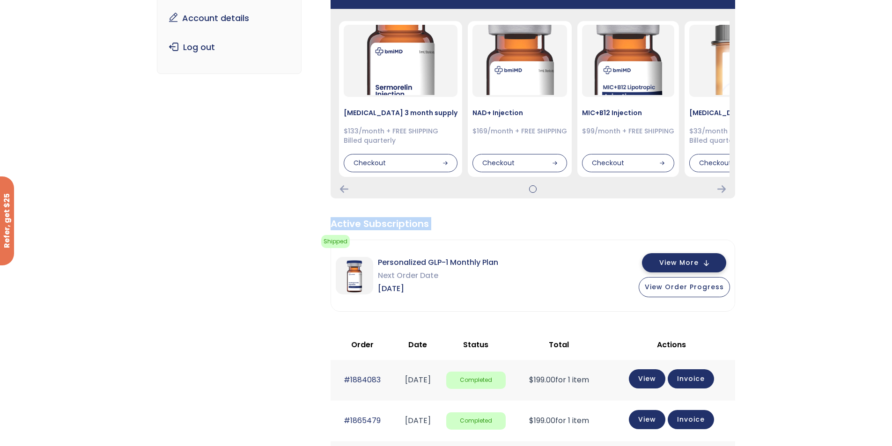  What do you see at coordinates (520, 132) in the screenshot?
I see `div: $169/month + FREE SHIPPING` at bounding box center [520, 132].